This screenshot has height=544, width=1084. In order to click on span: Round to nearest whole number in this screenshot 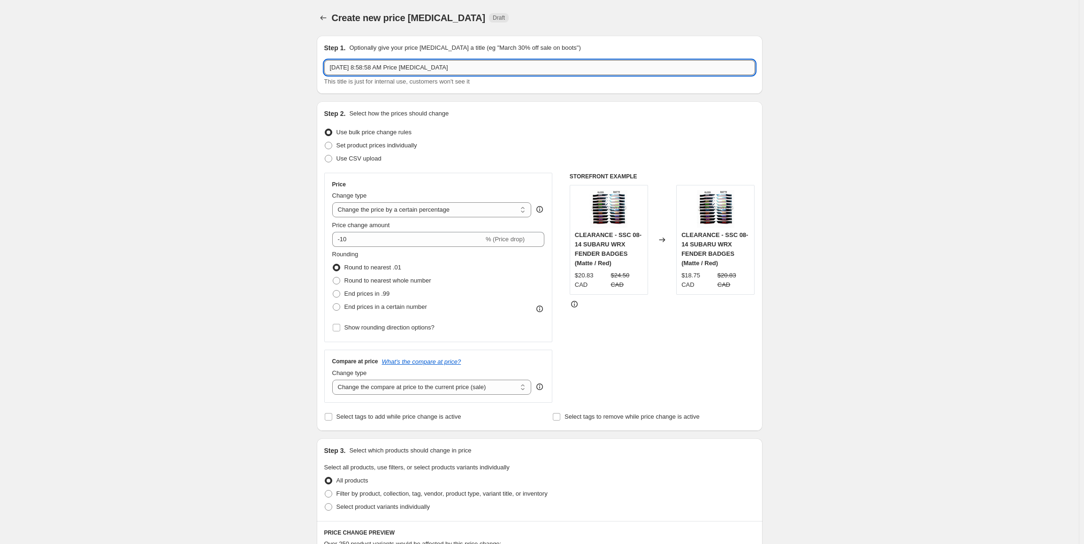, I will do `click(388, 280)`.